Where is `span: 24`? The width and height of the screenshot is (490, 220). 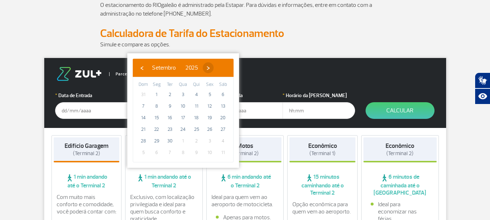 span: 24 is located at coordinates (183, 130).